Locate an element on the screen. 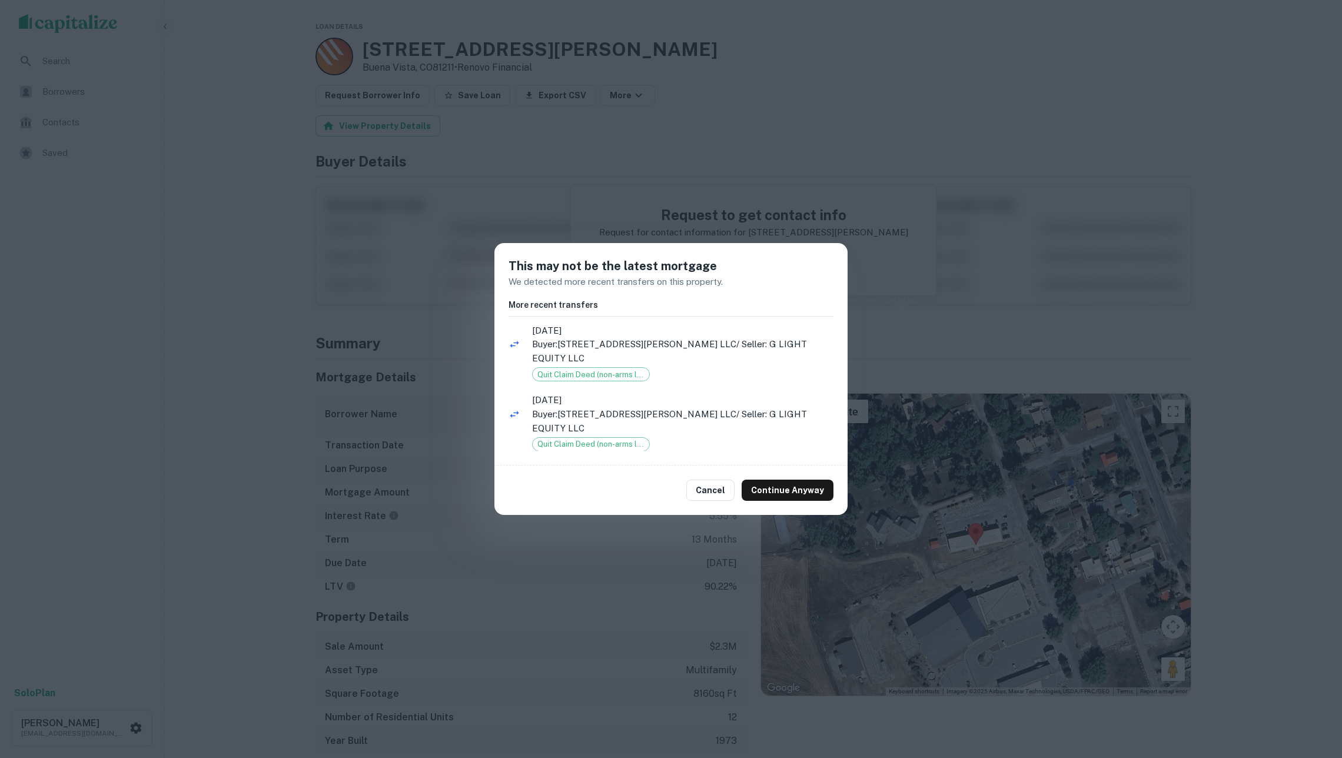  h6: More recent transfers is located at coordinates (671, 305).